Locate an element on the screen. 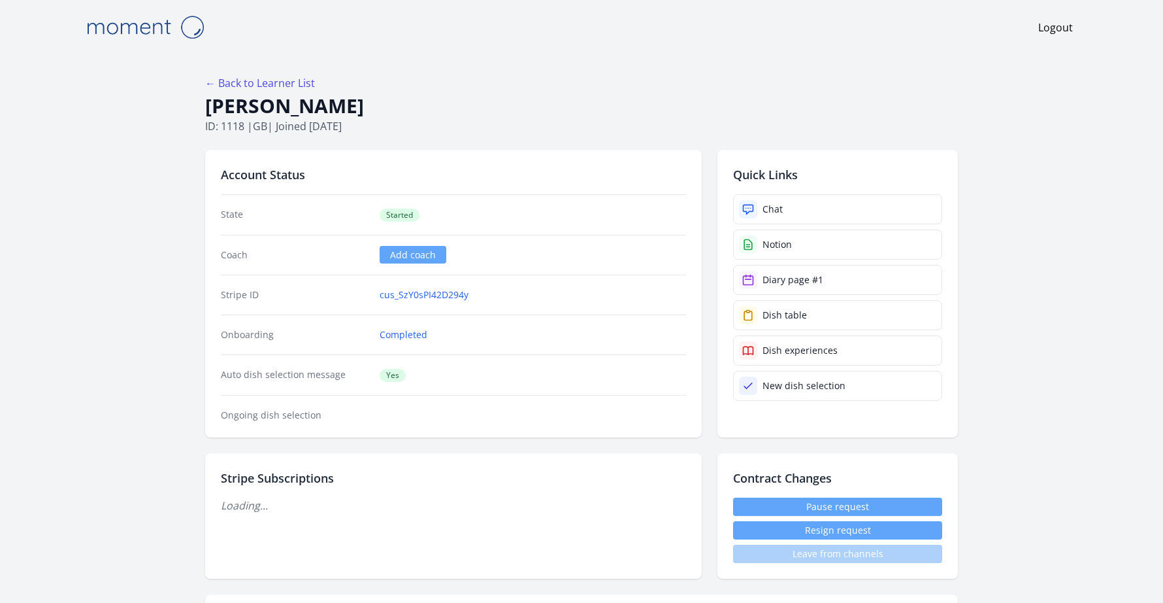 The width and height of the screenshot is (1163, 603). a: Dish table is located at coordinates (838, 315).